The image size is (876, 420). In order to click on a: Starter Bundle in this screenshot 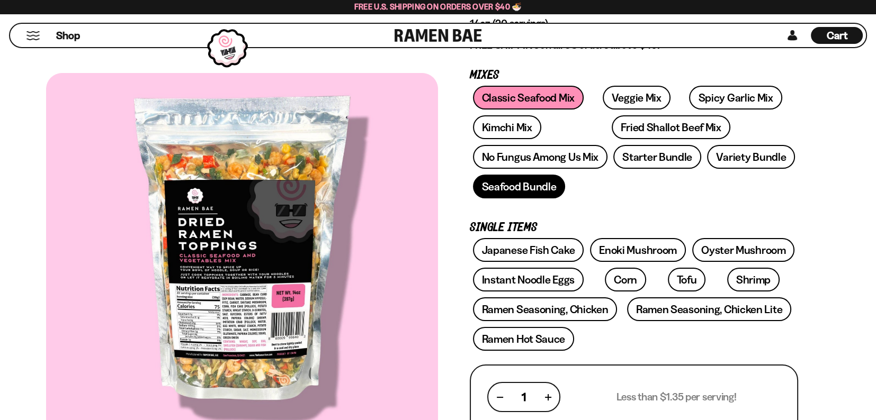, I will do `click(657, 157)`.